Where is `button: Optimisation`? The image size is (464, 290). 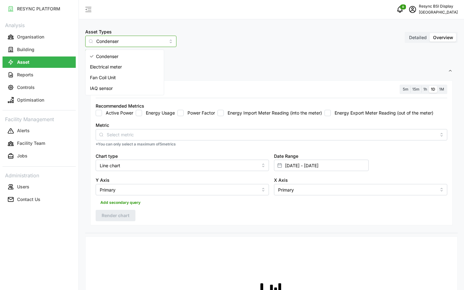 button: Optimisation is located at coordinates (39, 100).